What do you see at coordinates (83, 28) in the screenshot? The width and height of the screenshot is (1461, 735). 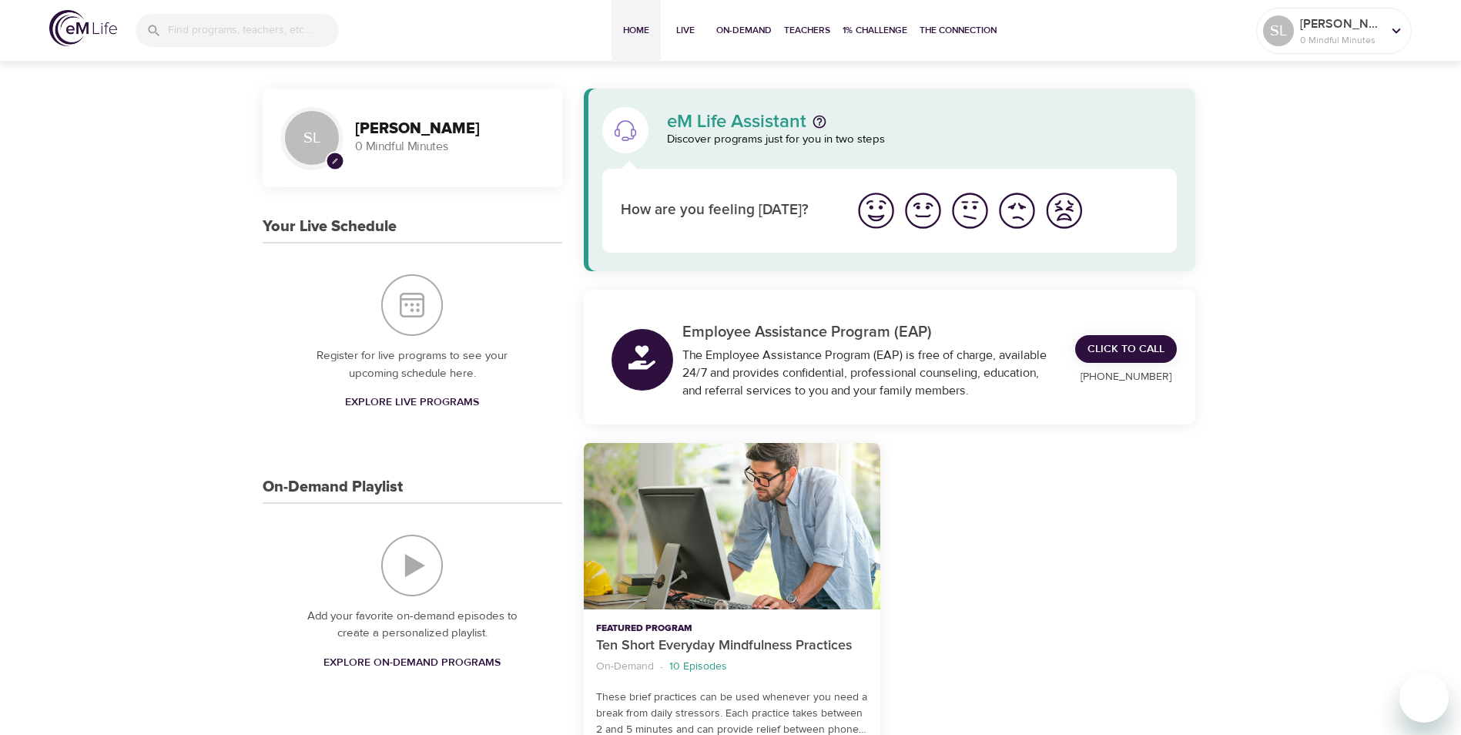 I see `img: logo` at bounding box center [83, 28].